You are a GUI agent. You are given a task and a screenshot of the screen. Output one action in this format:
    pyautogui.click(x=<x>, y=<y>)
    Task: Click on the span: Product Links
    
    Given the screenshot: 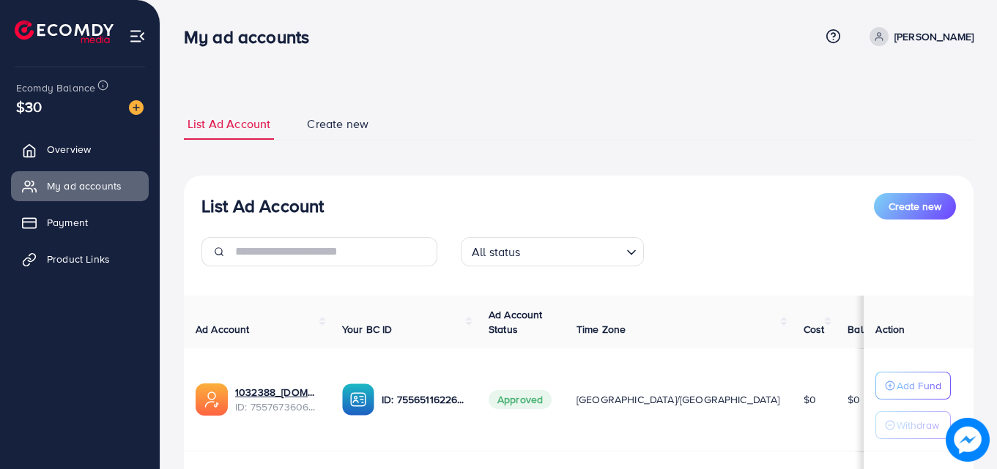 What is the action you would take?
    pyautogui.click(x=78, y=259)
    